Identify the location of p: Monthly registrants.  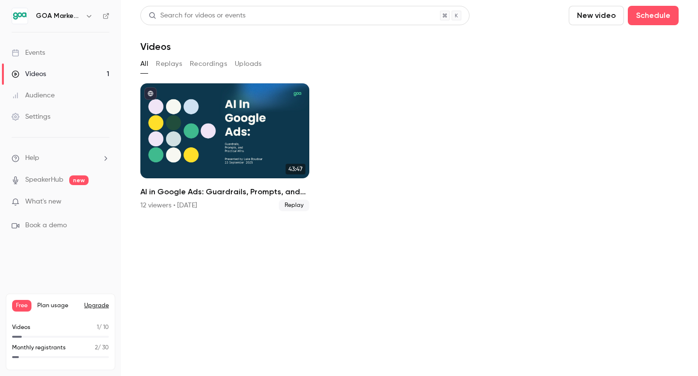
(39, 347).